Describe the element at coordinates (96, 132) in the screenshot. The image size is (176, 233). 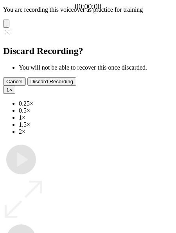
I see `li: 2×` at that location.